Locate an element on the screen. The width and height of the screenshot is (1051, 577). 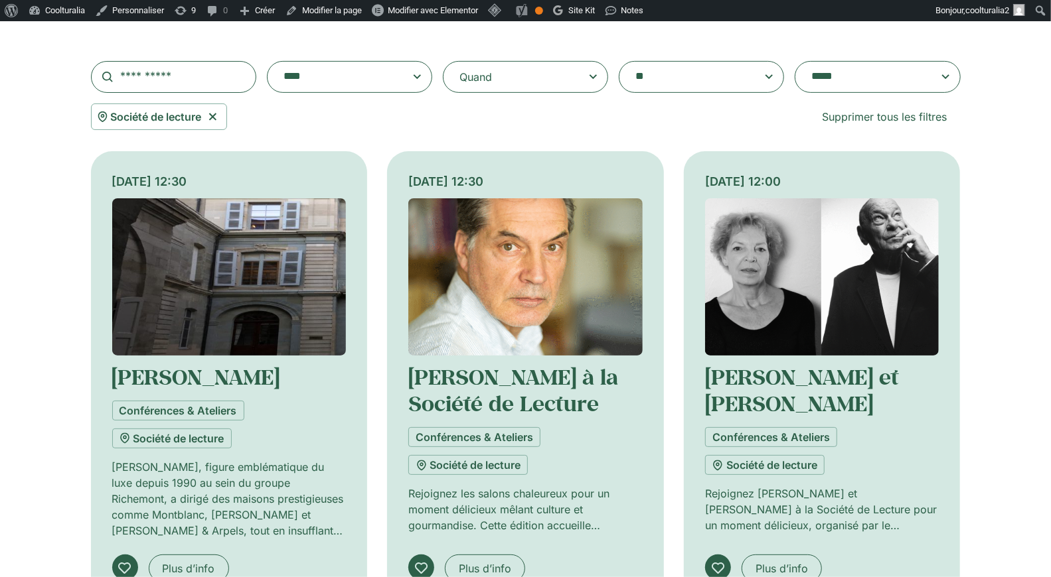
span: Société de lecture is located at coordinates (156, 117).